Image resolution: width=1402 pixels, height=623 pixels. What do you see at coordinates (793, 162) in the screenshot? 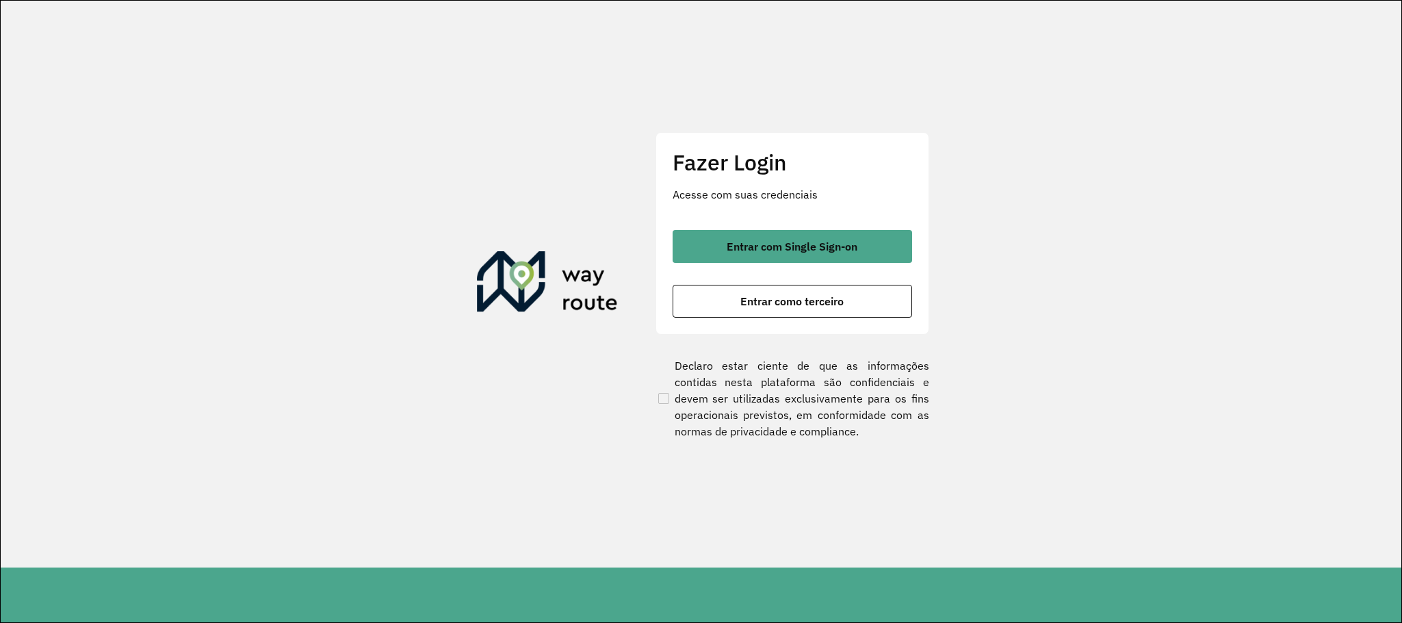
I see `h2: Fazer Login` at bounding box center [793, 162].